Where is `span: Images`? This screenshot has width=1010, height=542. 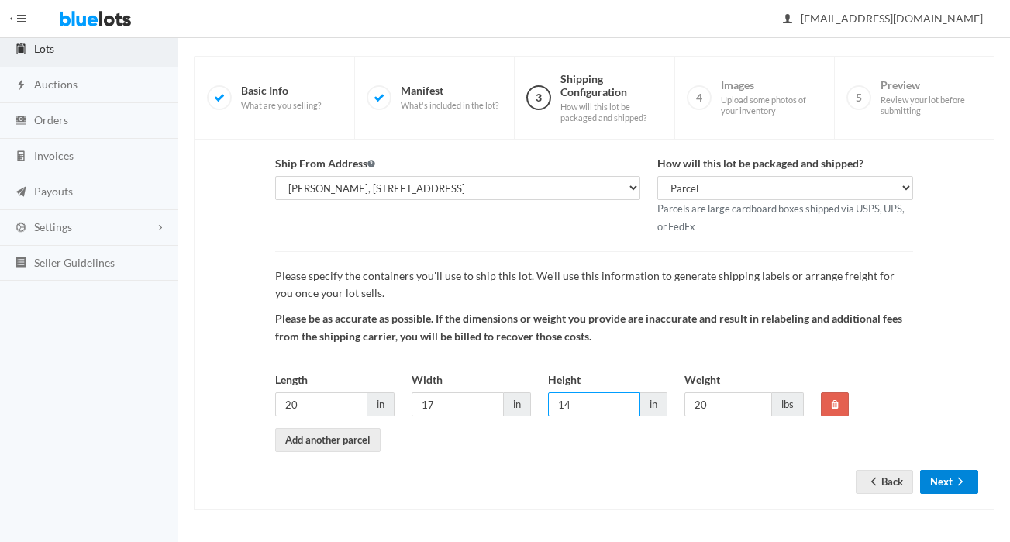
span: Images is located at coordinates (771, 97).